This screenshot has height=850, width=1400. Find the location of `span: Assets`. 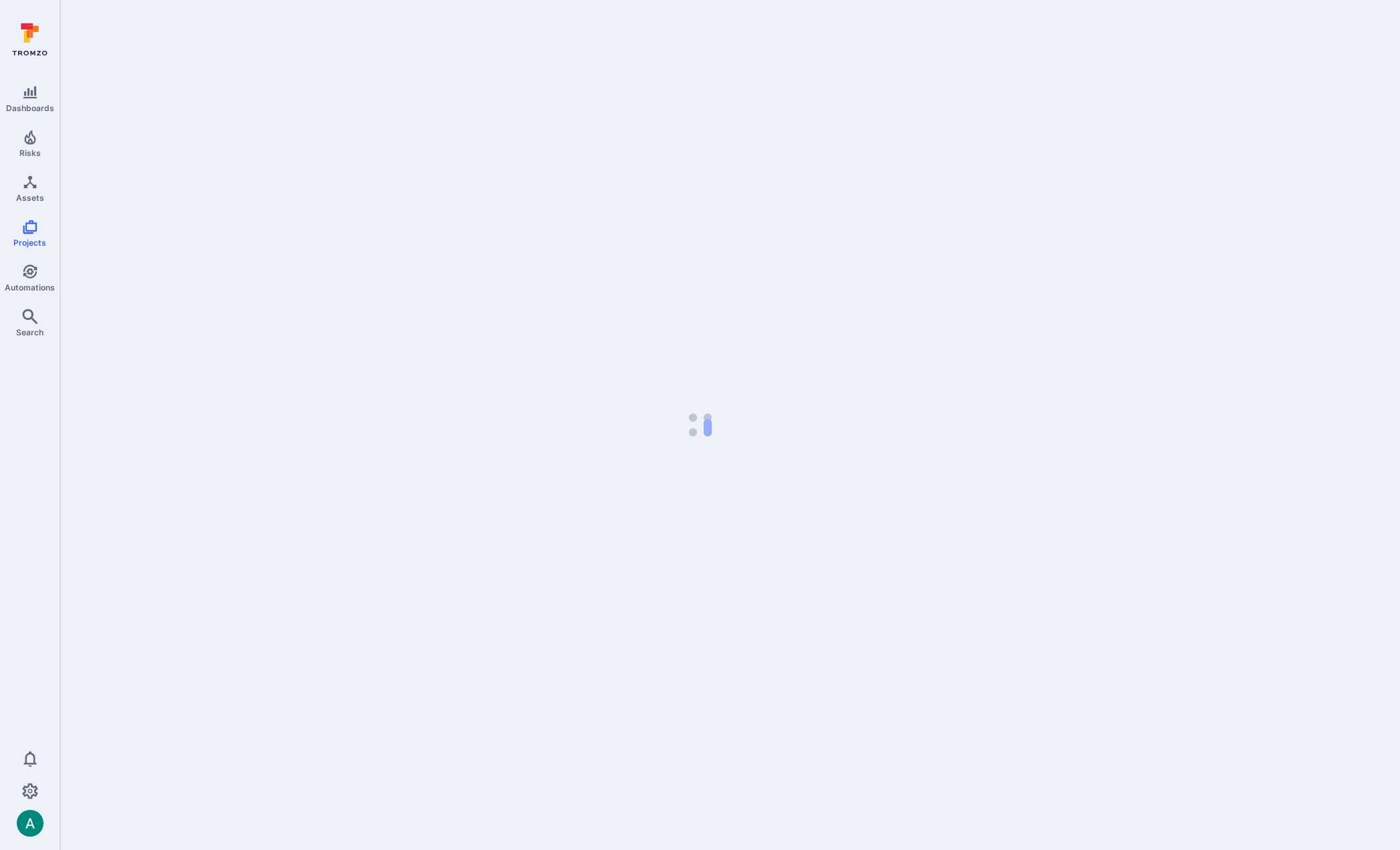

span: Assets is located at coordinates (30, 198).